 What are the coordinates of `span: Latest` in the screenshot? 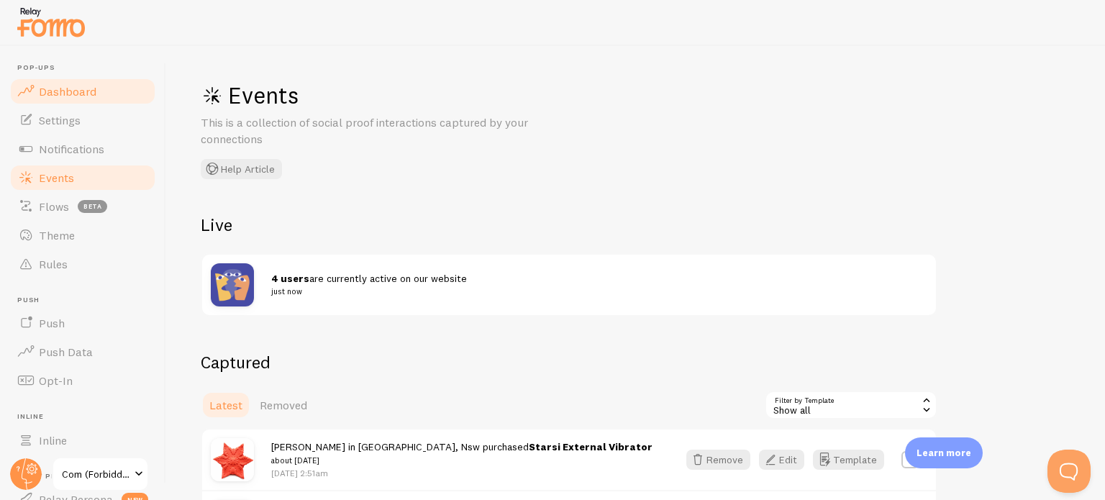 It's located at (226, 405).